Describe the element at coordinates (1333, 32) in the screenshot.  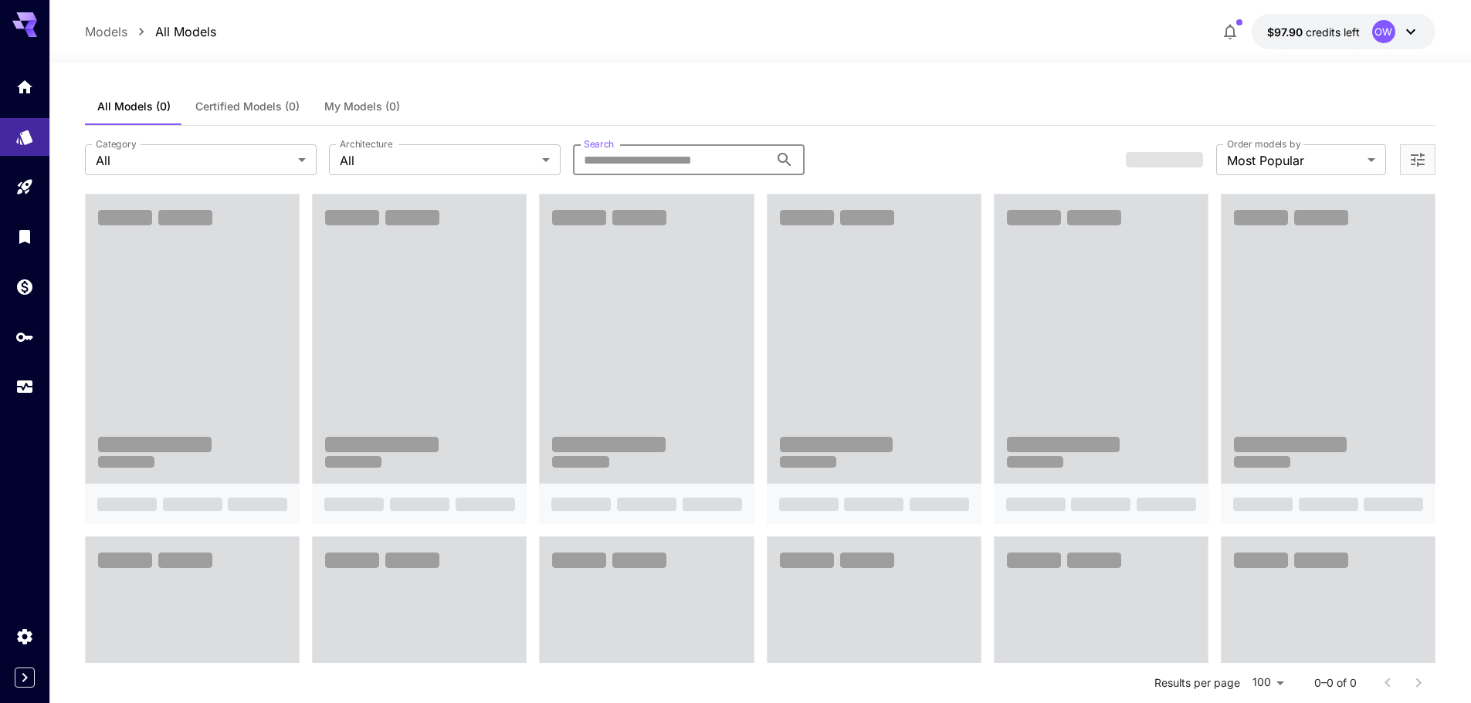
I see `span: credits left` at that location.